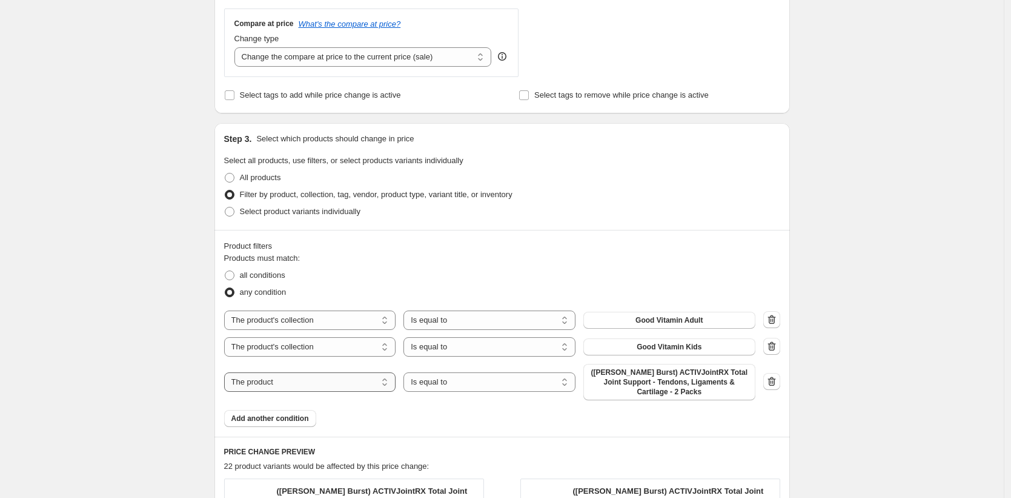 The width and height of the screenshot is (1011, 498). I want to click on span: all conditions, so click(262, 275).